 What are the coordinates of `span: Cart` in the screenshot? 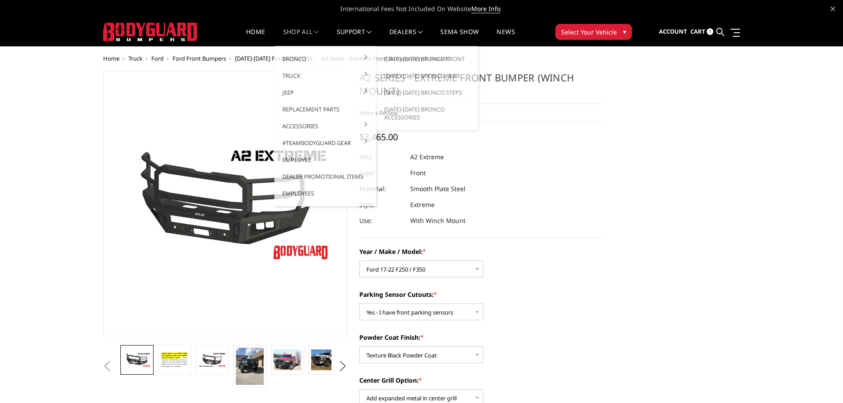 It's located at (698, 31).